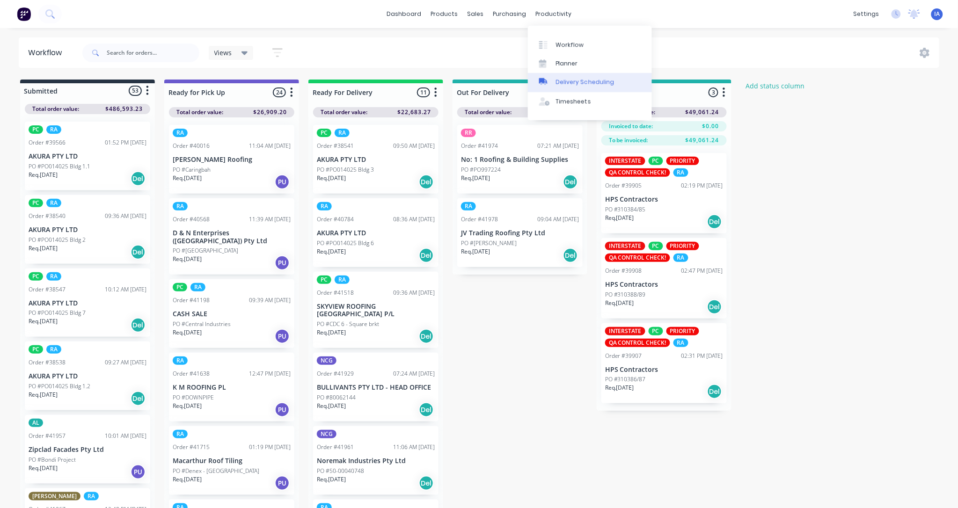 This screenshot has height=508, width=958. Describe the element at coordinates (520, 233) in the screenshot. I see `p: JV Trading Roofing Pty Ltd` at that location.